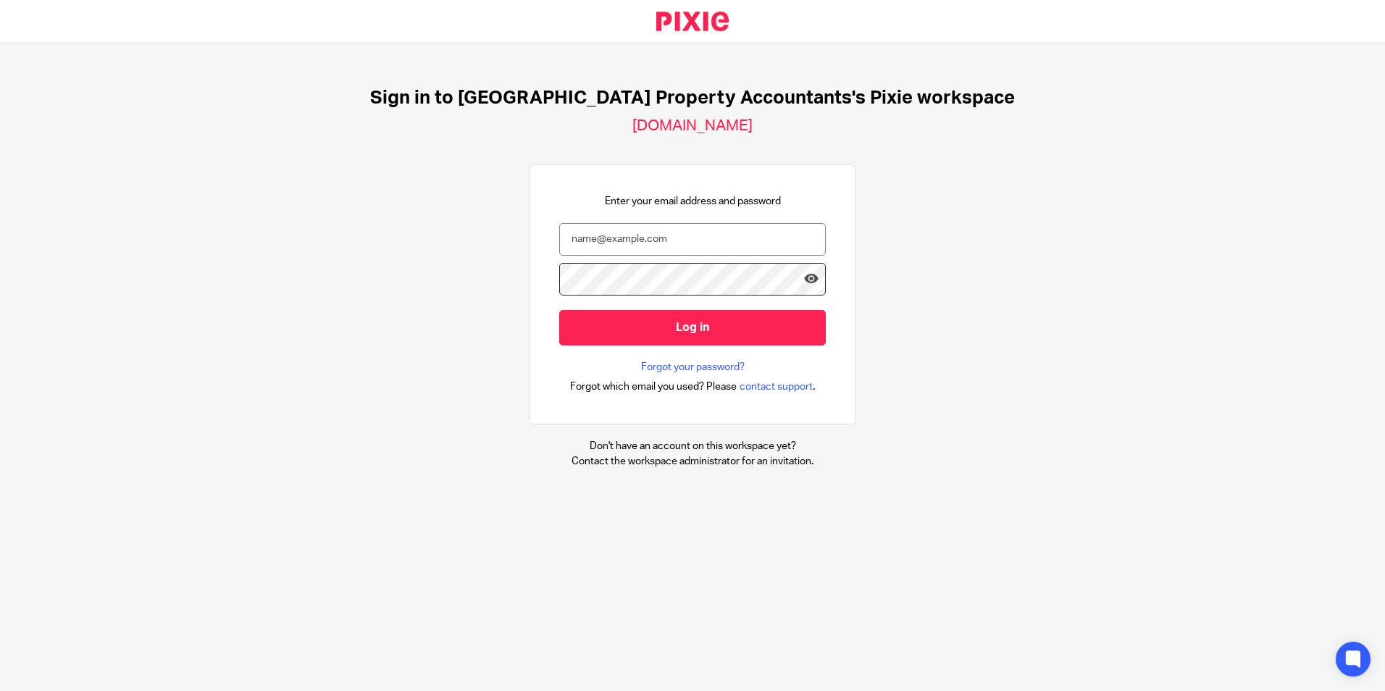  Describe the element at coordinates (776, 387) in the screenshot. I see `span: contact support` at that location.